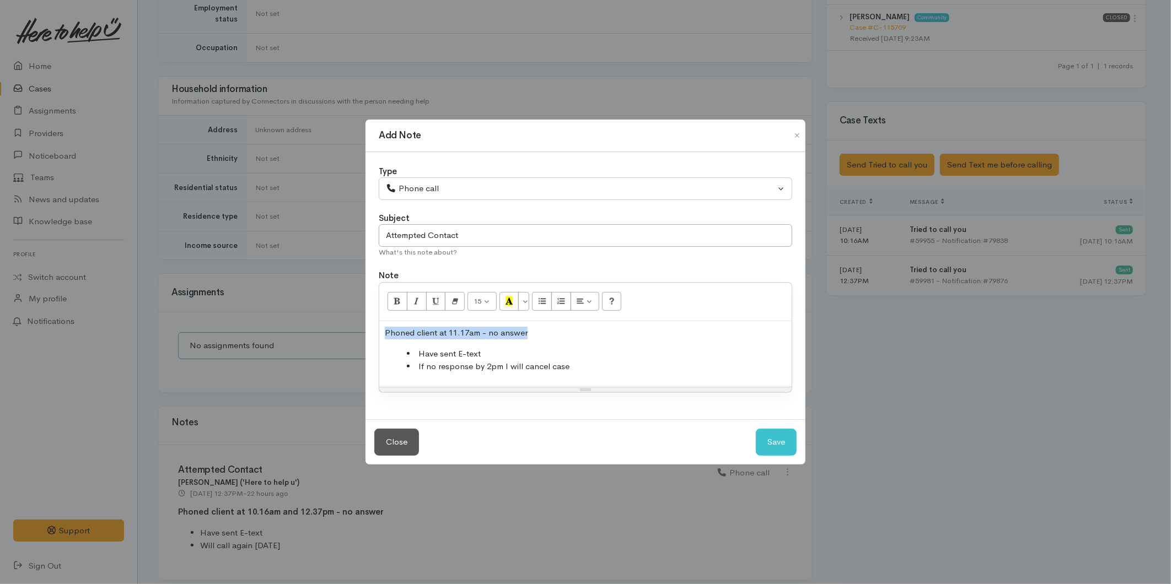 The width and height of the screenshot is (1171, 584). I want to click on button: More Color, so click(524, 302).